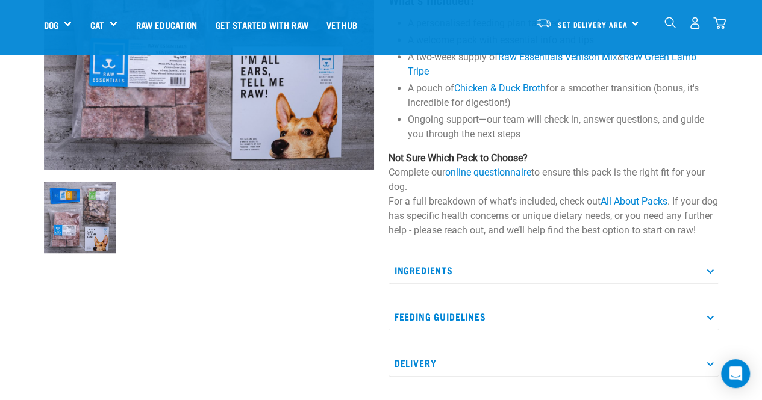 This screenshot has height=400, width=762. I want to click on a: Chicken & Duck Broth, so click(500, 88).